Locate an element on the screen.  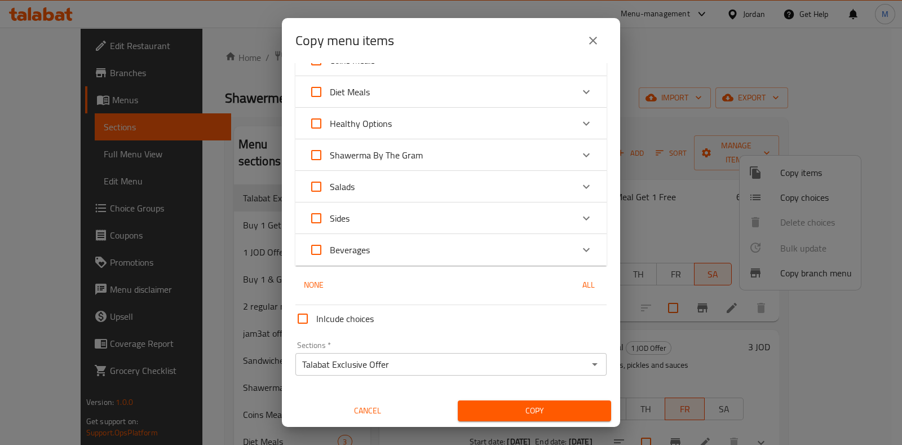
button: Open is located at coordinates (595, 364).